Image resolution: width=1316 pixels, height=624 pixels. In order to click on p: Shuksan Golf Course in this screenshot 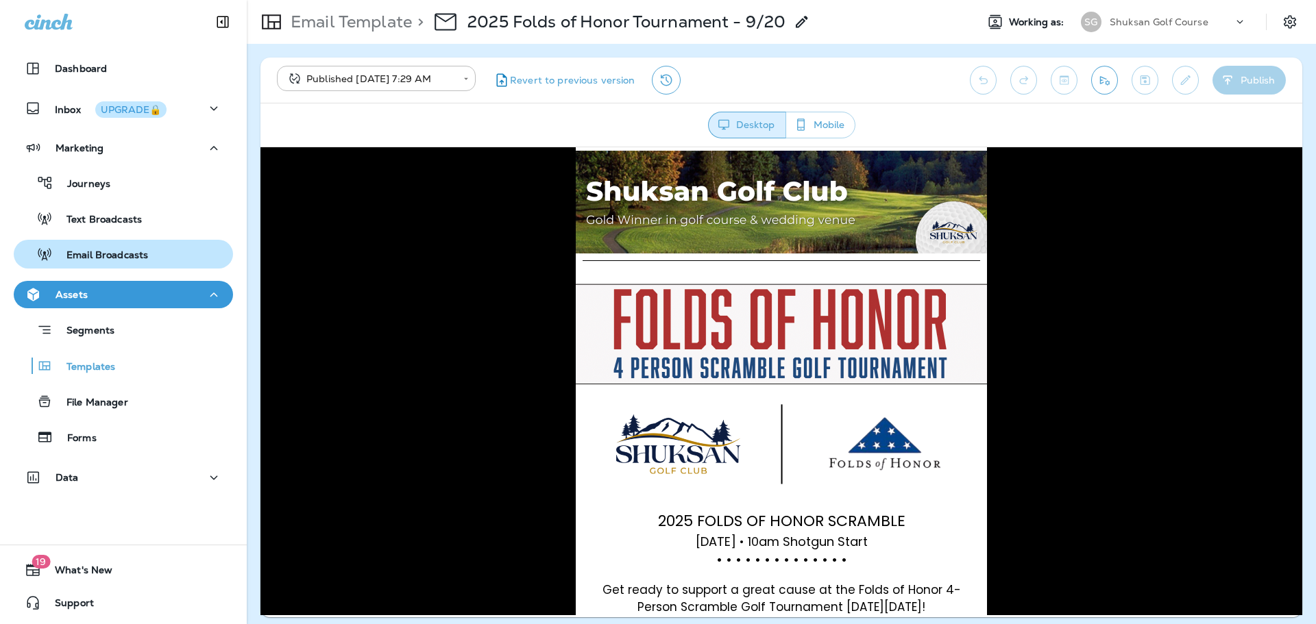, I will do `click(1159, 22)`.